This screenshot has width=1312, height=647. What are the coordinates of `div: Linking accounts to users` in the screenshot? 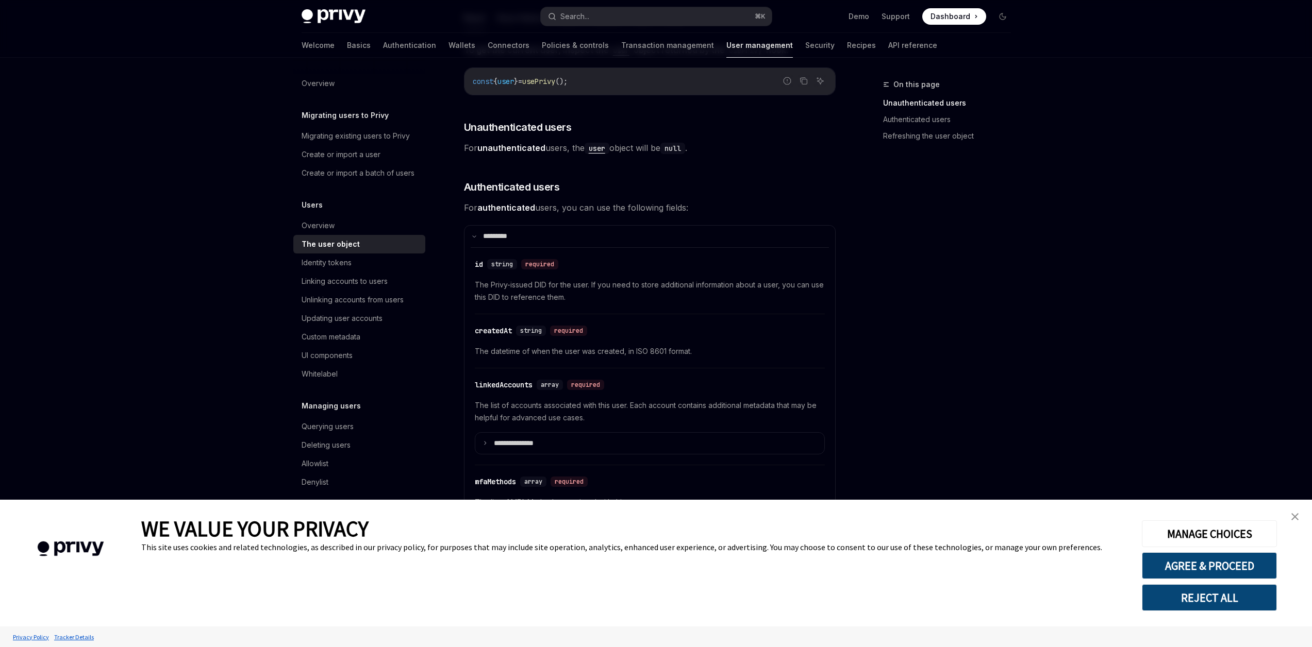 It's located at (344, 281).